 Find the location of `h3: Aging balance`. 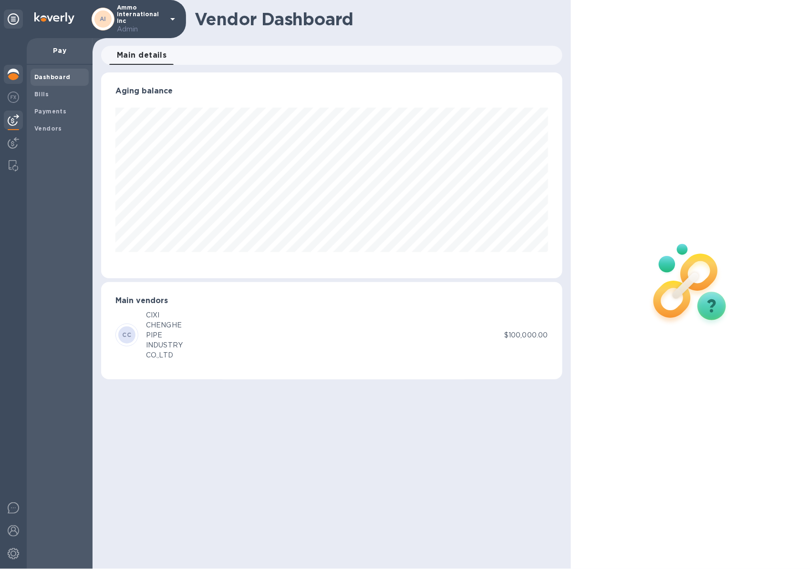

h3: Aging balance is located at coordinates (331, 91).